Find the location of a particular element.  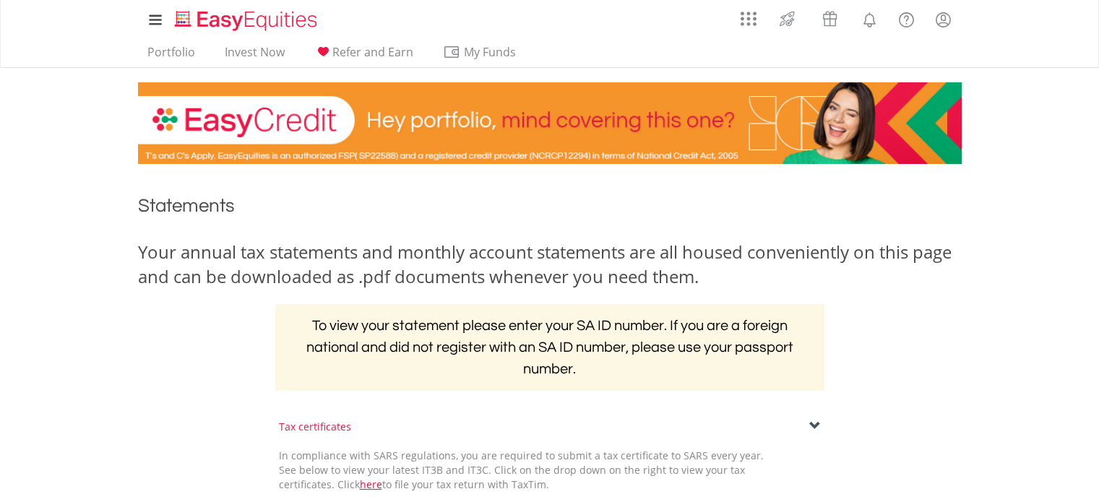

img: grid-menu-icon.svg is located at coordinates (749, 19).